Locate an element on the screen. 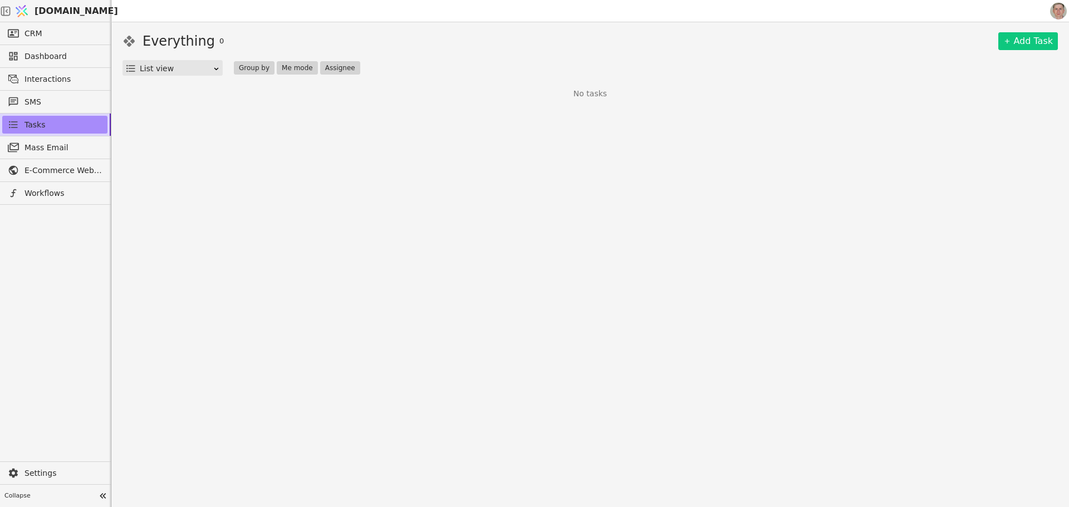 This screenshot has height=507, width=1069. span: Dashboard is located at coordinates (63, 56).